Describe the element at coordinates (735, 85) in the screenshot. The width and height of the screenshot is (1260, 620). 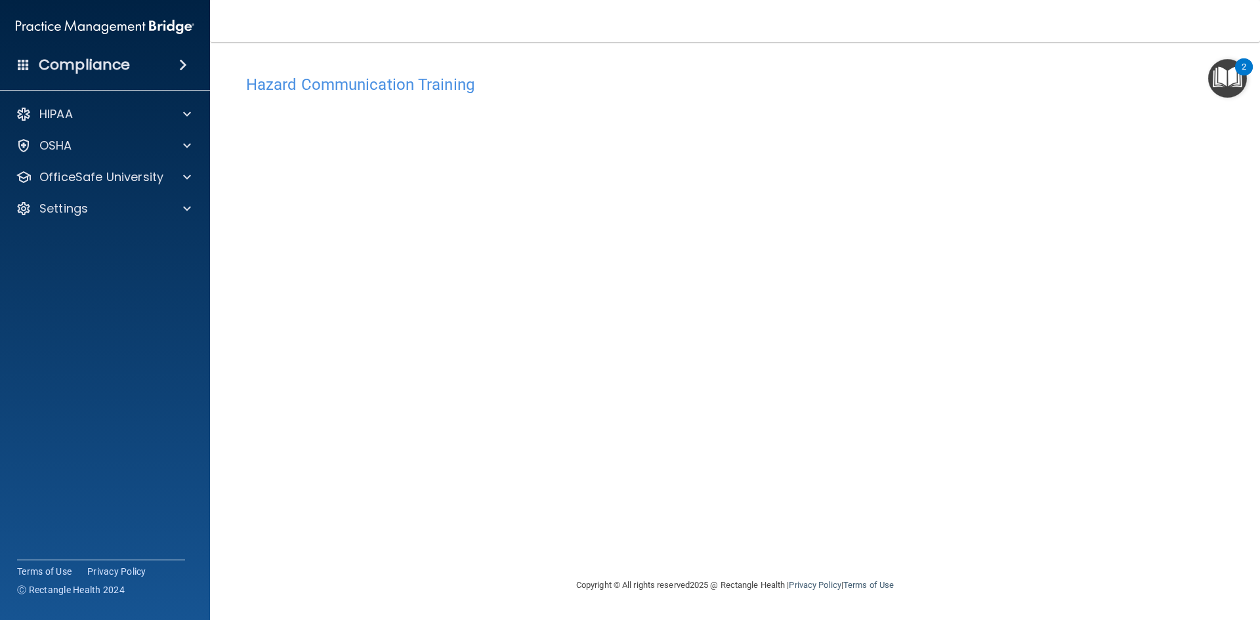
I see `h4: Hazard Communication Training` at that location.